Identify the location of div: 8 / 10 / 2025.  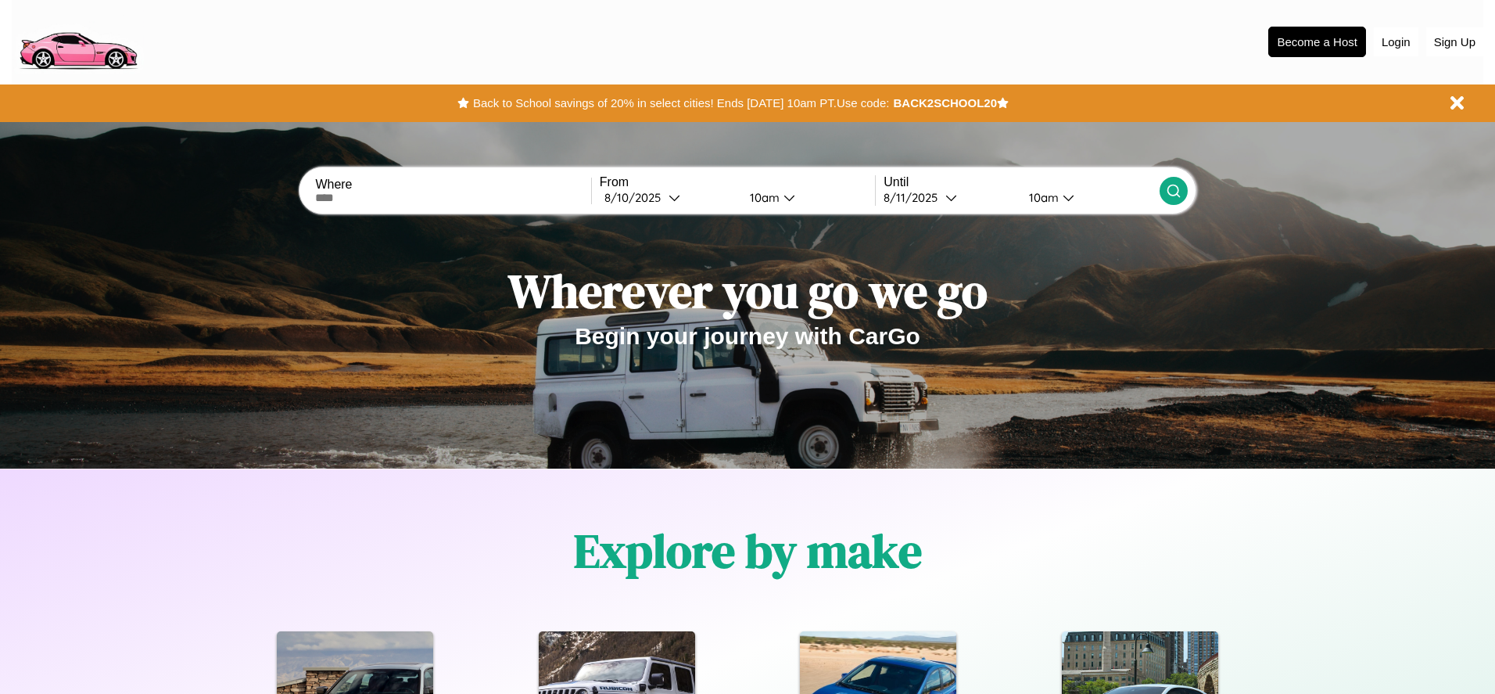
(636, 197).